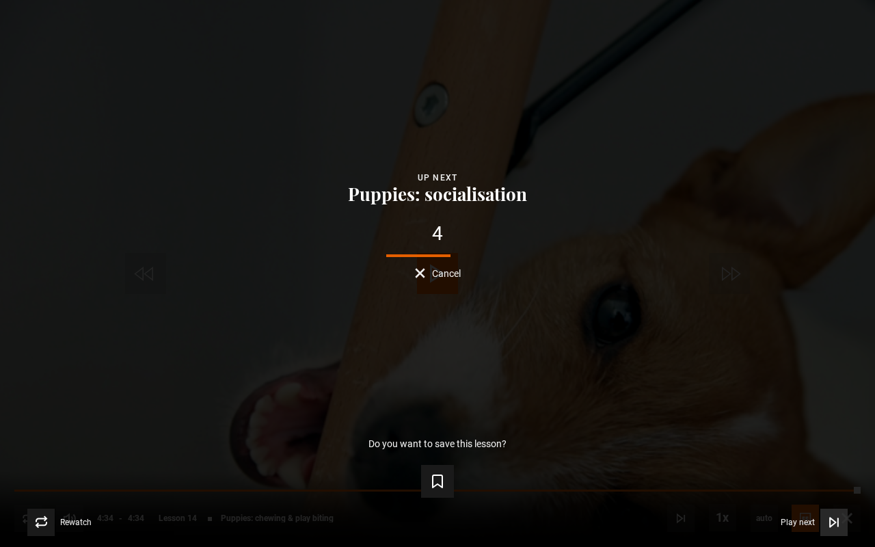 This screenshot has width=875, height=547. I want to click on button: Cancel, so click(438, 273).